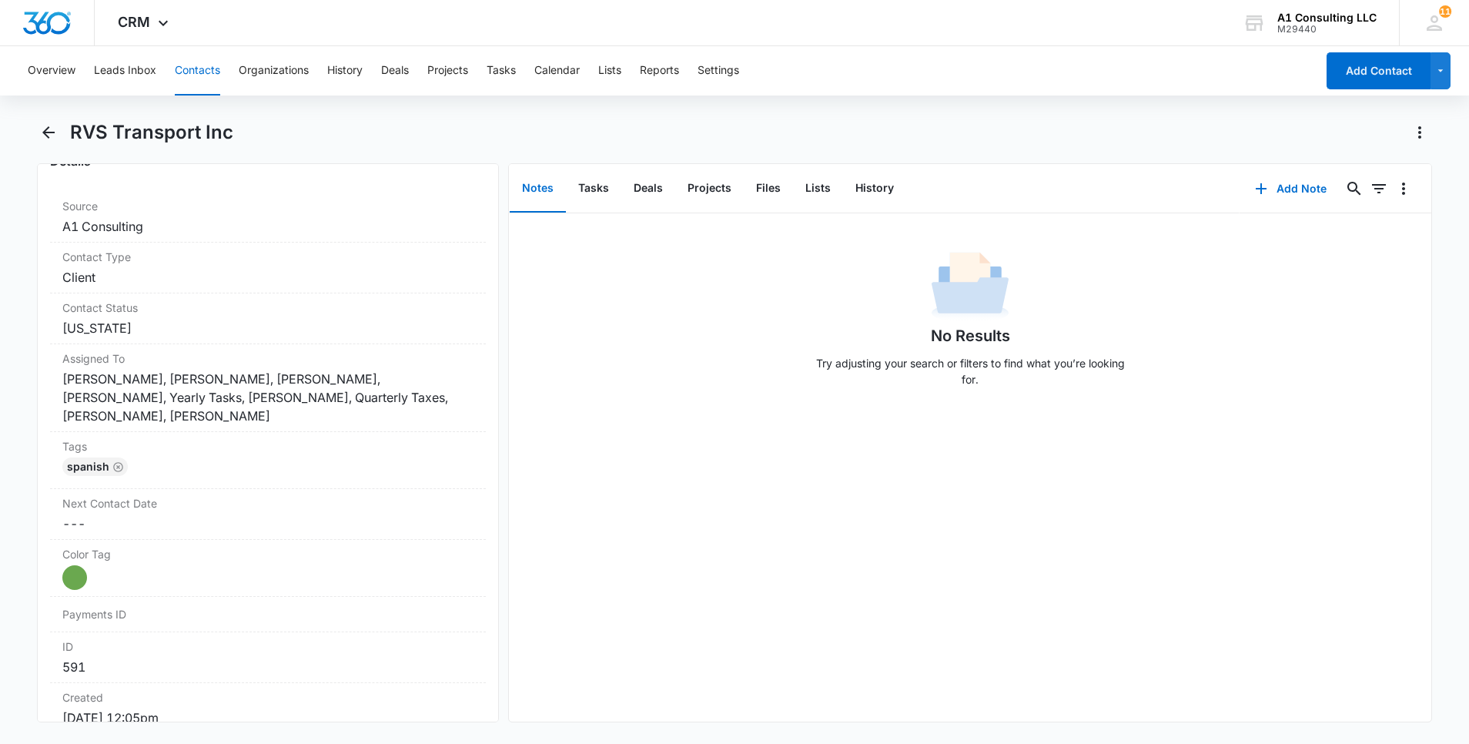  Describe the element at coordinates (268, 667) in the screenshot. I see `dd: 591` at that location.